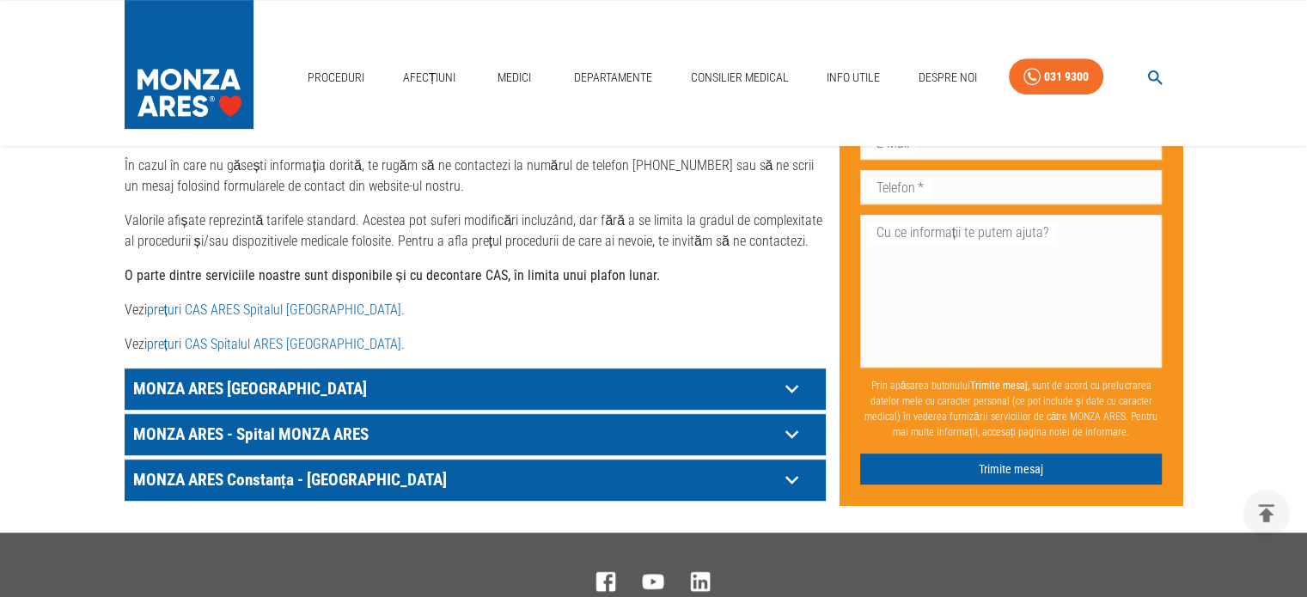 The image size is (1307, 597). What do you see at coordinates (430, 77) in the screenshot?
I see `a: Afecțiuni` at bounding box center [430, 77].